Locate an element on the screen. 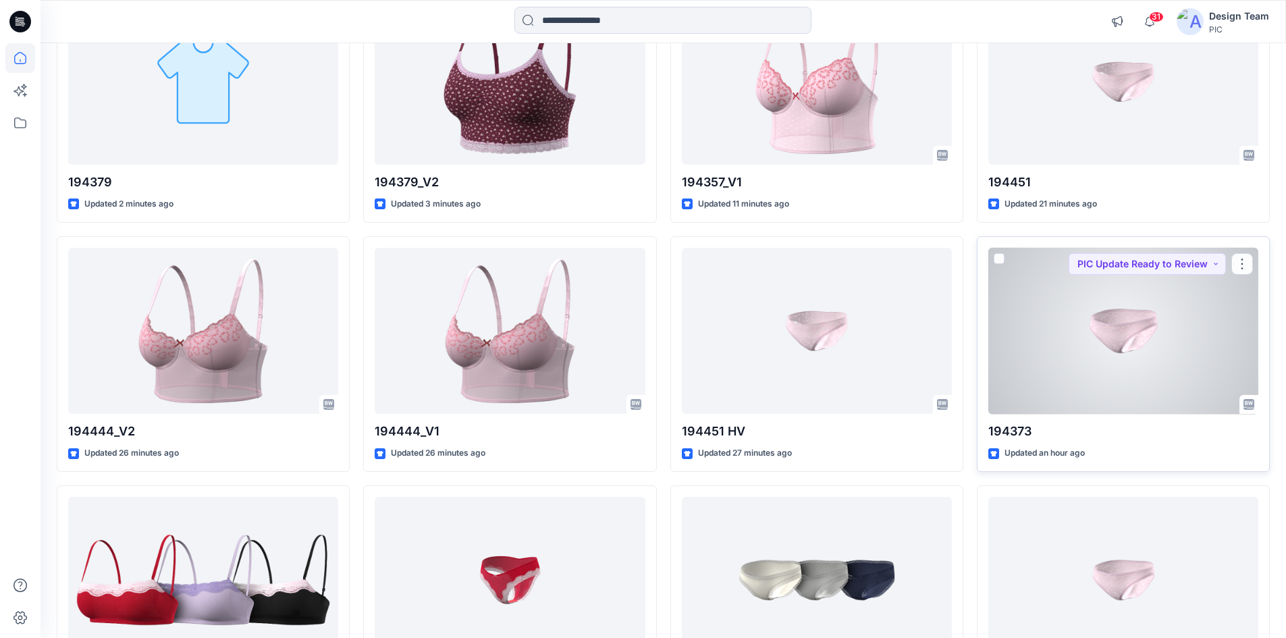 The image size is (1286, 638). p: Updated 21 minutes ago is located at coordinates (1050, 204).